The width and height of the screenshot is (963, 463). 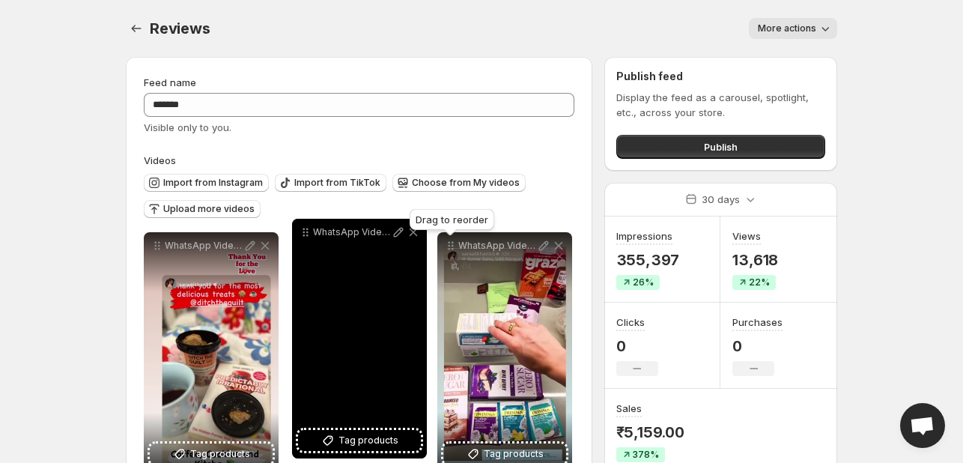 I want to click on h3: Sales, so click(x=629, y=408).